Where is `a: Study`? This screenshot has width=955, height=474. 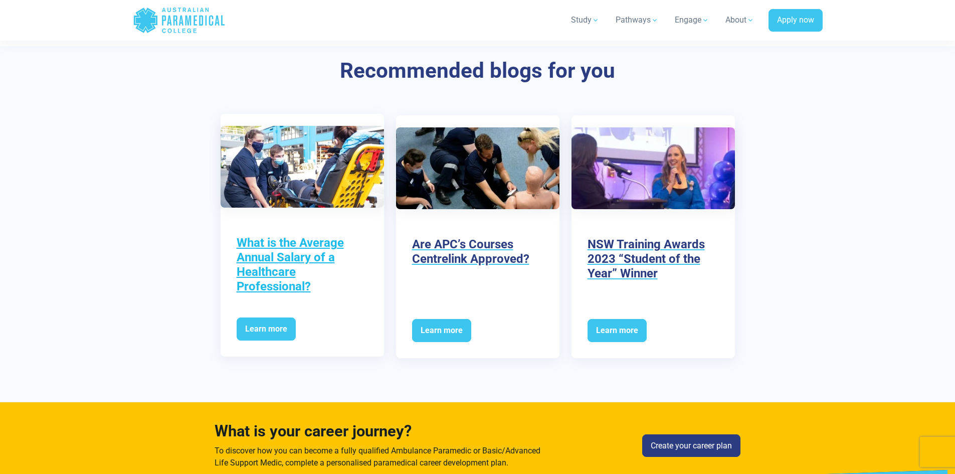
a: Study is located at coordinates (585, 20).